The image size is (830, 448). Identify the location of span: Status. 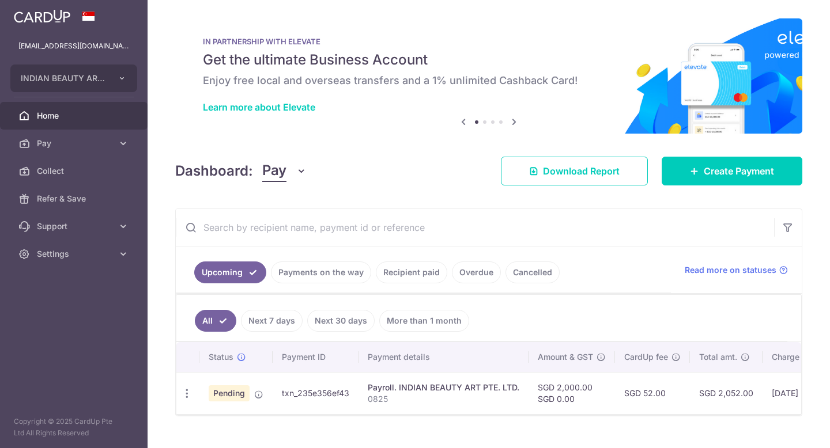
(221, 357).